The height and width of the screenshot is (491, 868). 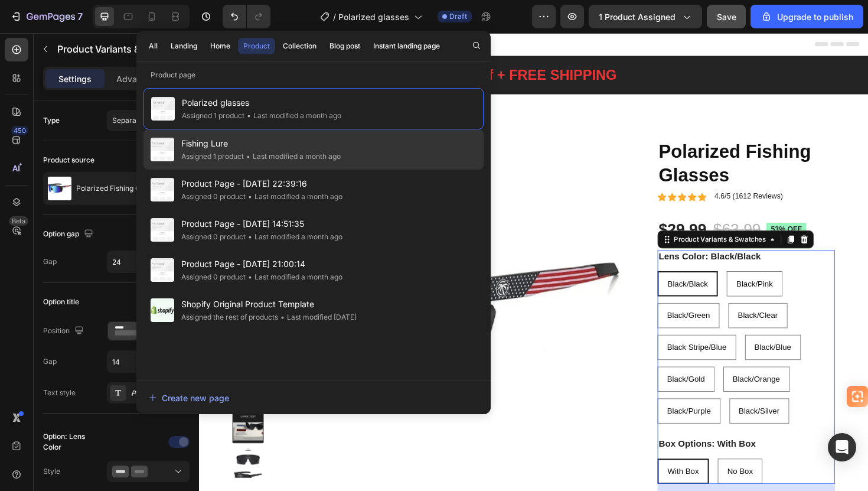 I want to click on button: Home, so click(x=220, y=46).